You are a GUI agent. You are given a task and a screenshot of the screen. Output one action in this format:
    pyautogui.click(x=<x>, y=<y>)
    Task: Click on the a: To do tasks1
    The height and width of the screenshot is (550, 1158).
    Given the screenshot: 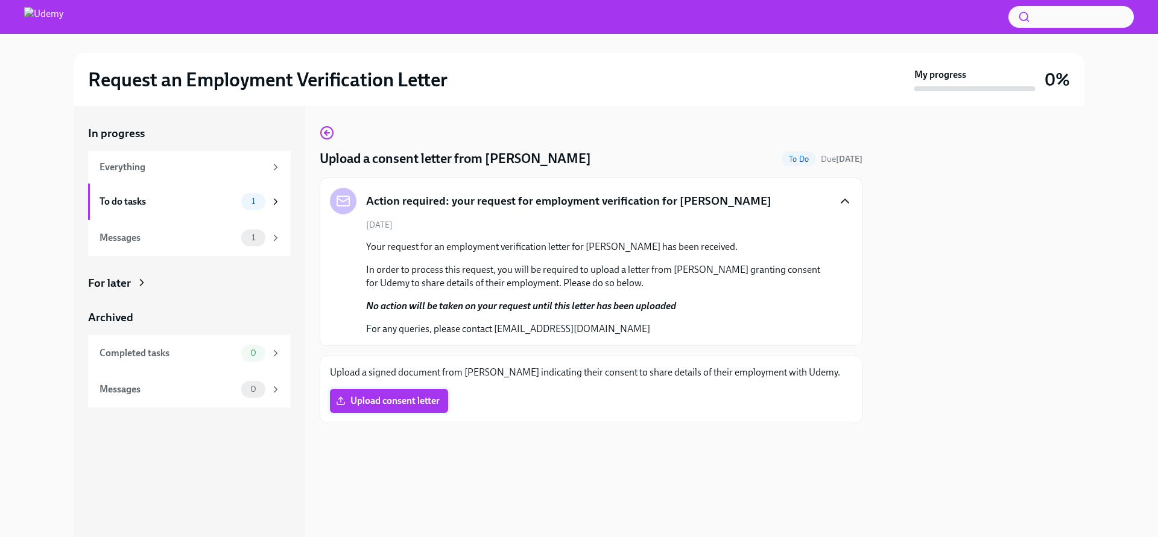 What is the action you would take?
    pyautogui.click(x=189, y=201)
    